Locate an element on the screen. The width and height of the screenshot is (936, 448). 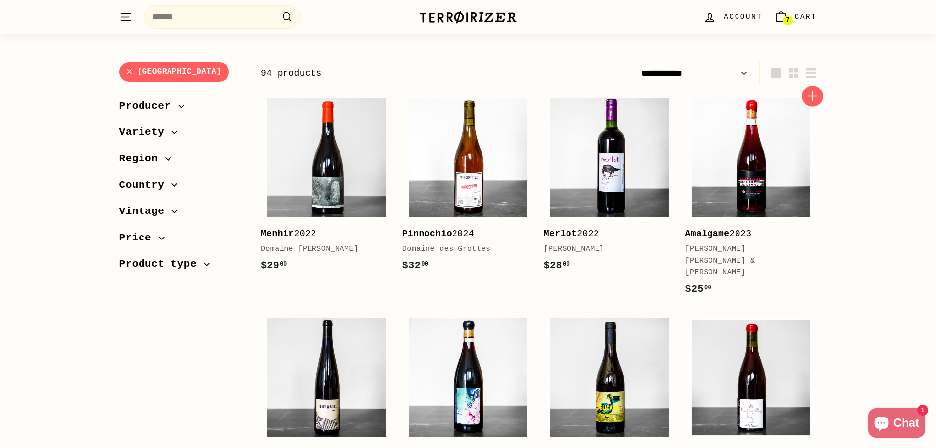
span: Producer is located at coordinates (149, 106).